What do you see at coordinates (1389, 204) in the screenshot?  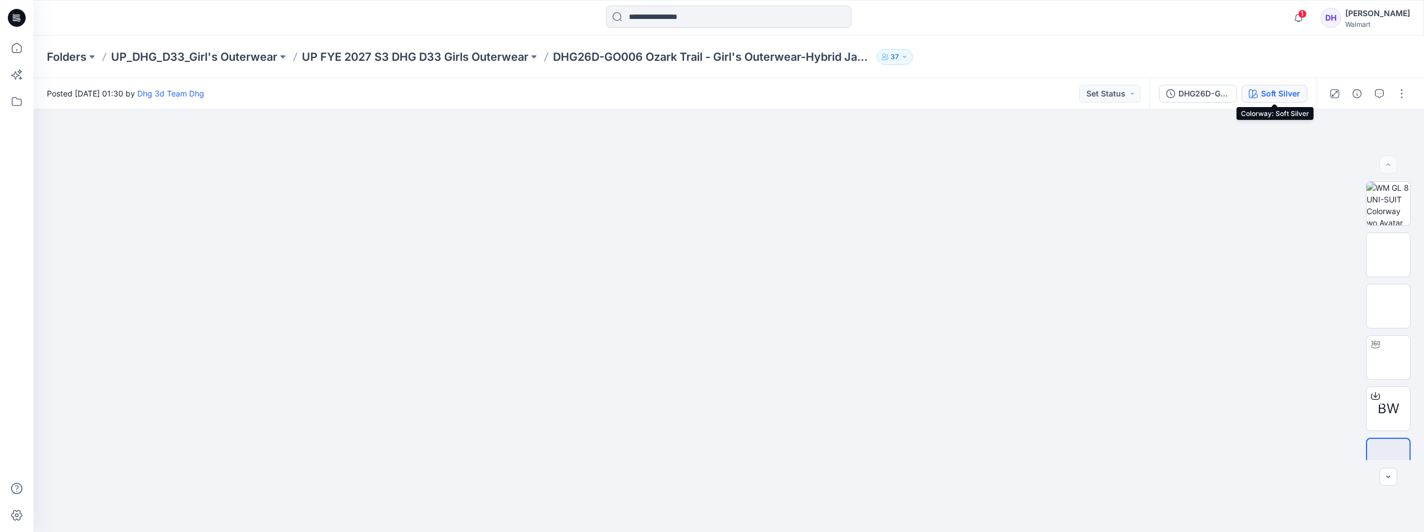 I see `img: WM GL 8 UNI-SUIT Colorway wo Avatar` at bounding box center [1389, 204].